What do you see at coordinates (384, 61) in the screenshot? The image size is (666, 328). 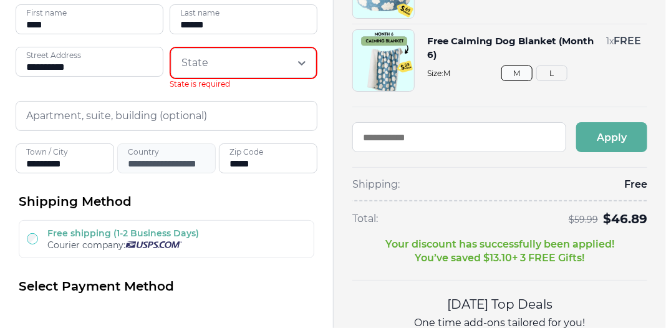 I see `img: Free Calming Dog Blanket (Month 6)` at bounding box center [384, 61].